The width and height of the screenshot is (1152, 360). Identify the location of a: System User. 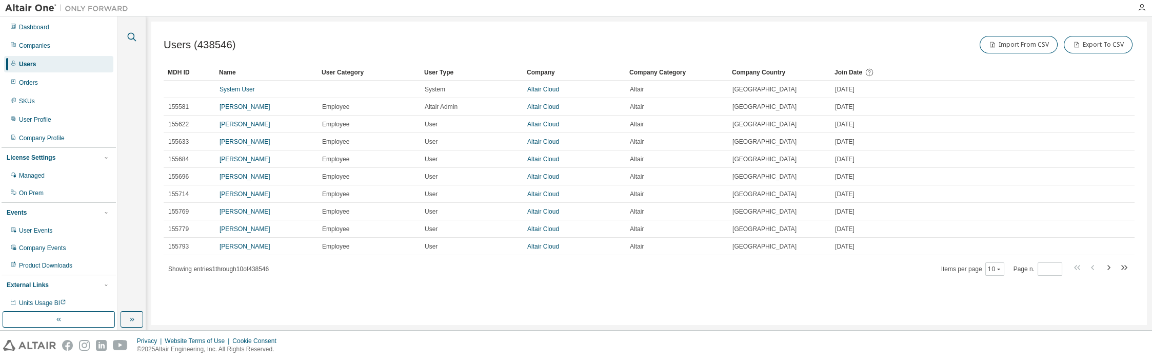
(237, 89).